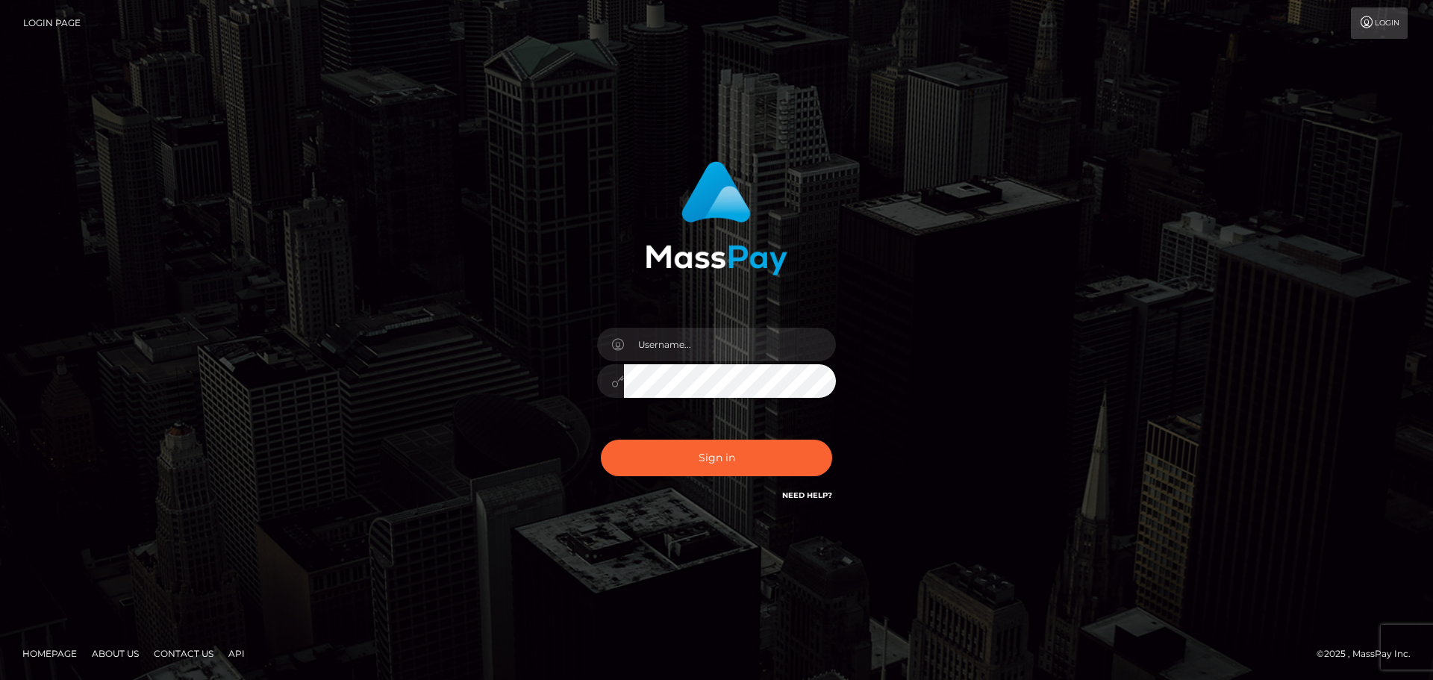 This screenshot has height=680, width=1433. Describe the element at coordinates (807, 495) in the screenshot. I see `a: Need Help?` at that location.